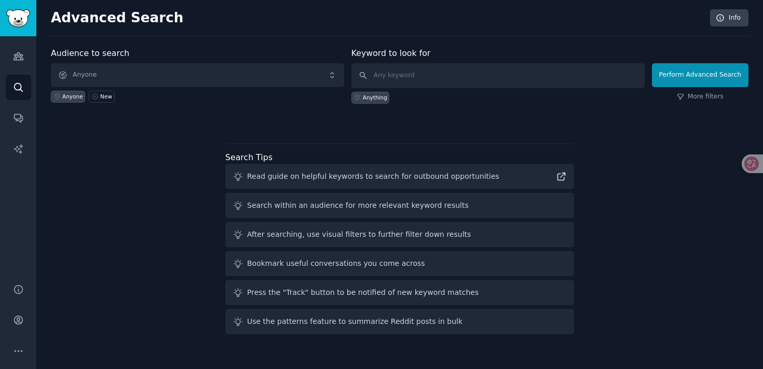  I want to click on h2: Advanced Search, so click(377, 18).